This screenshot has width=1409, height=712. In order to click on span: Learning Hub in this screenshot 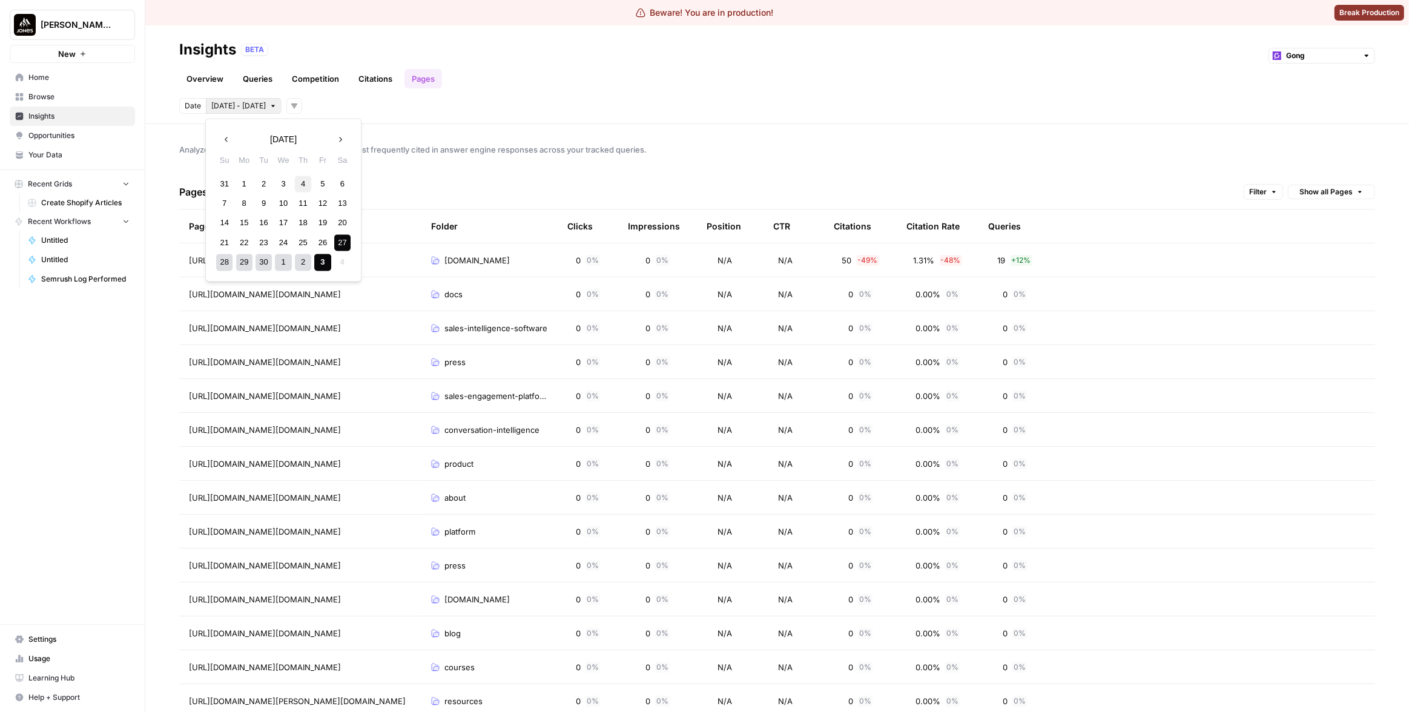, I will do `click(79, 678)`.